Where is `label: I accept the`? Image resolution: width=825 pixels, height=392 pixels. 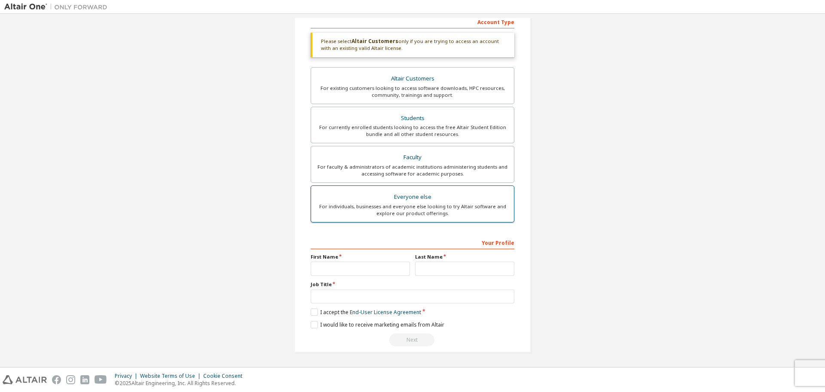 label: I accept the is located at coordinates (366, 312).